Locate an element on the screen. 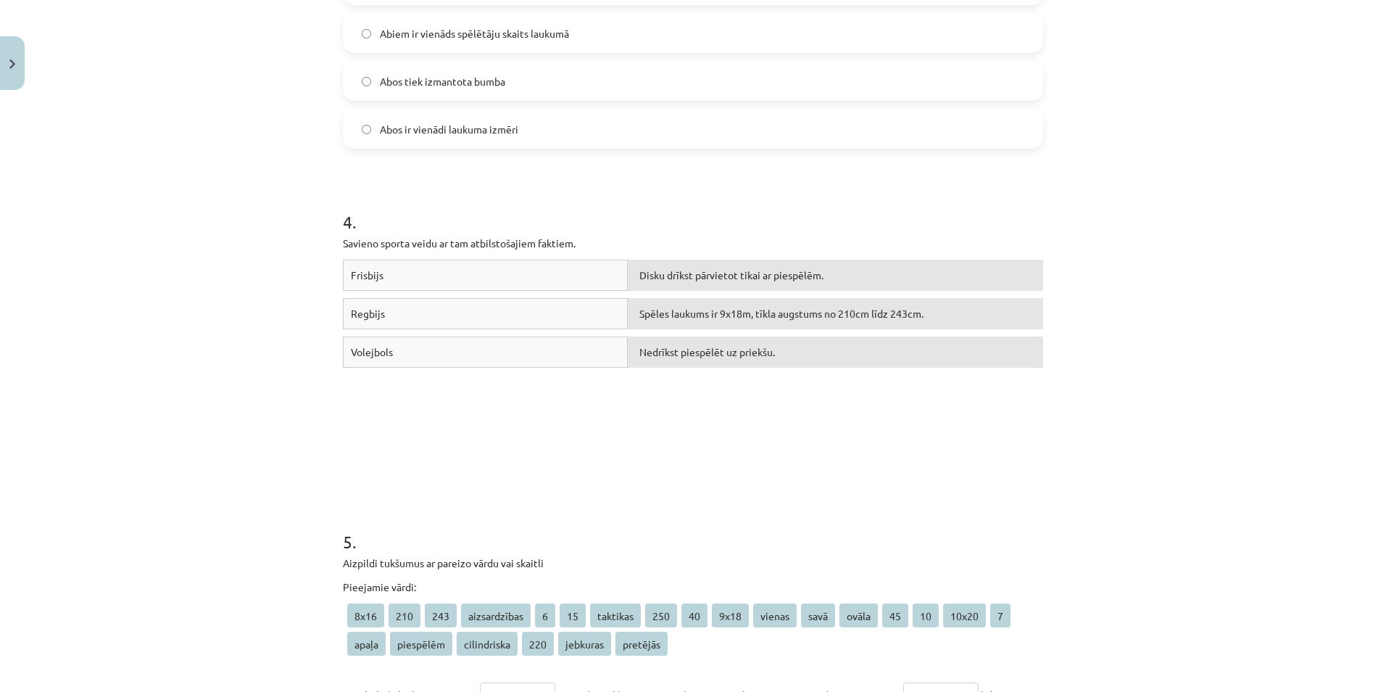  span: 8x16 is located at coordinates (365, 615).